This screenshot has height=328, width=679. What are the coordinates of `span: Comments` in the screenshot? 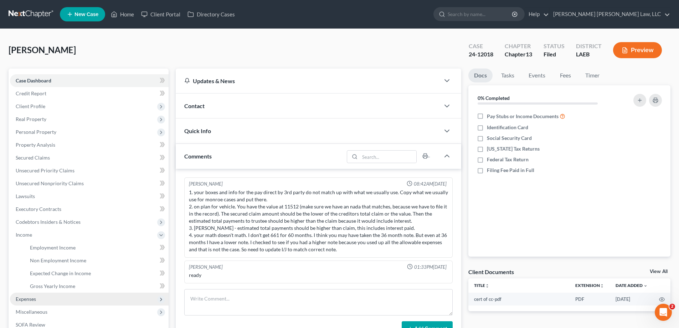 It's located at (198, 156).